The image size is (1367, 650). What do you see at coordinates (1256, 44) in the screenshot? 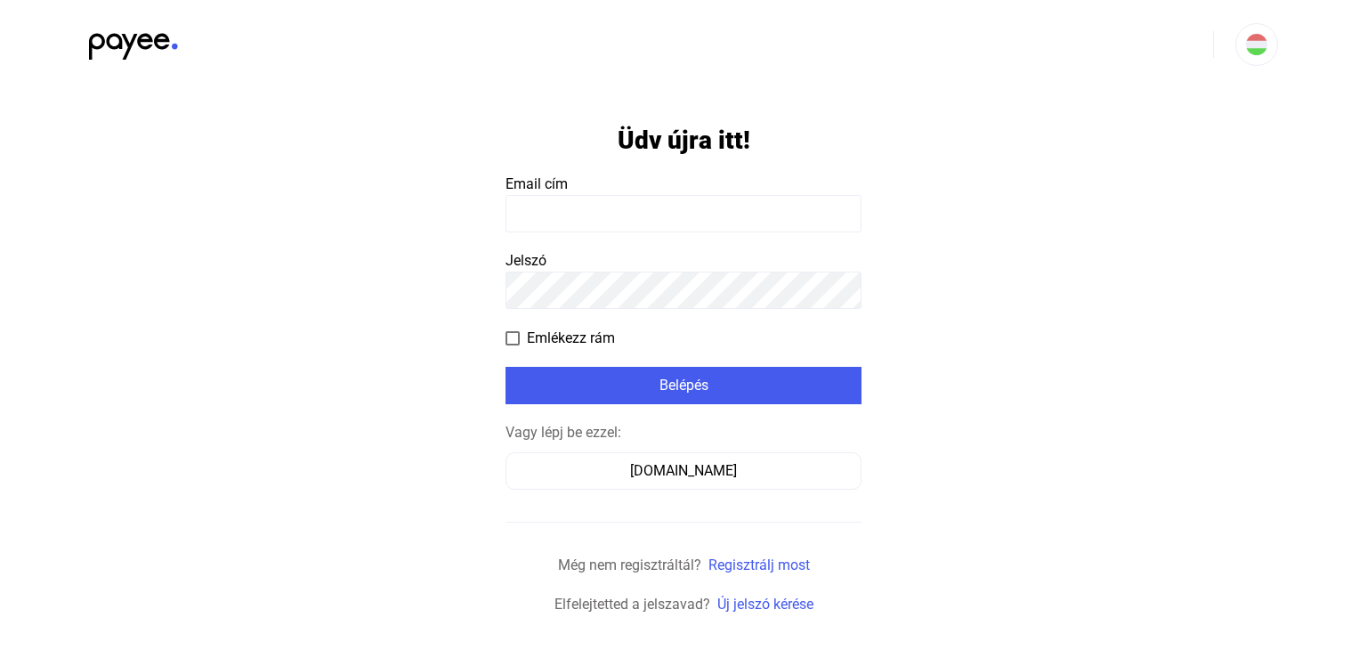
I see `button: HU` at bounding box center [1256, 44].